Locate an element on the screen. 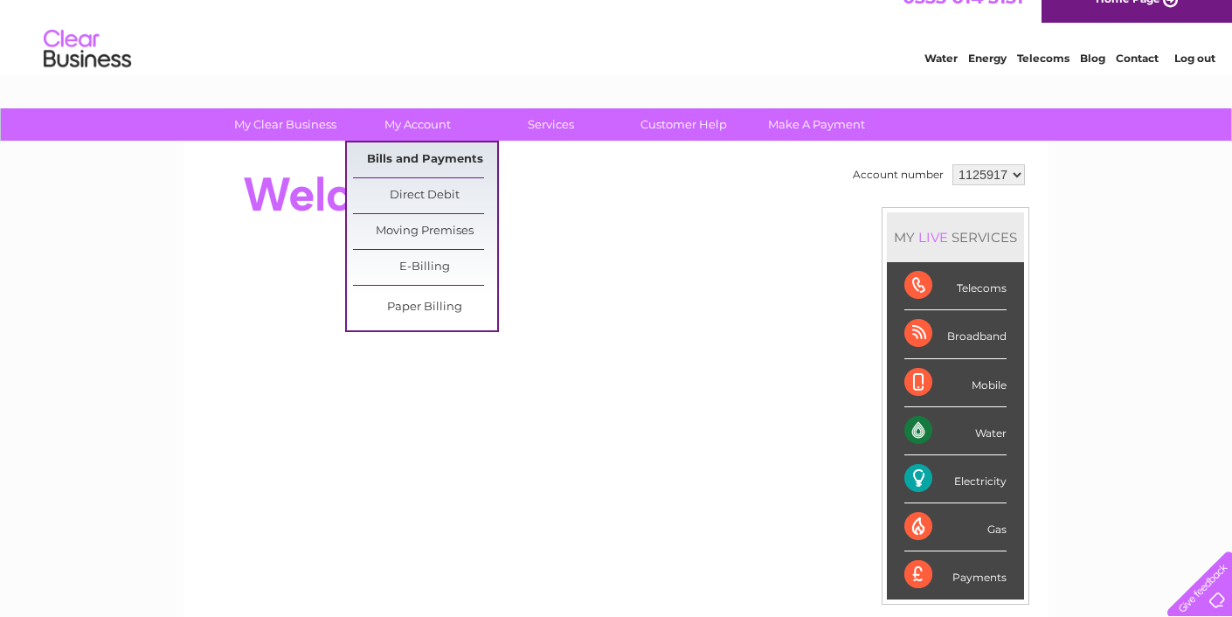 The height and width of the screenshot is (617, 1232). a: Telecoms is located at coordinates (1043, 80).